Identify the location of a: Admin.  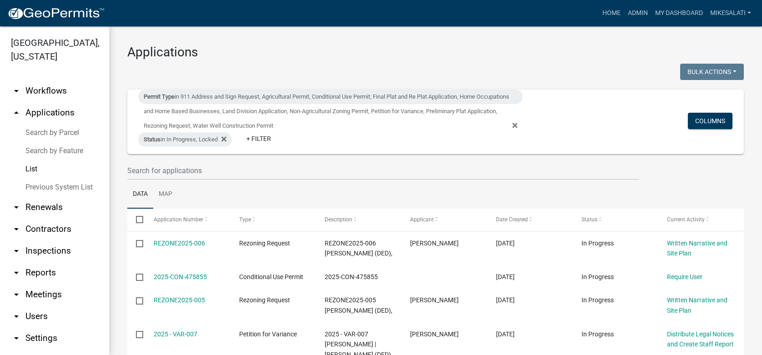
(638, 13).